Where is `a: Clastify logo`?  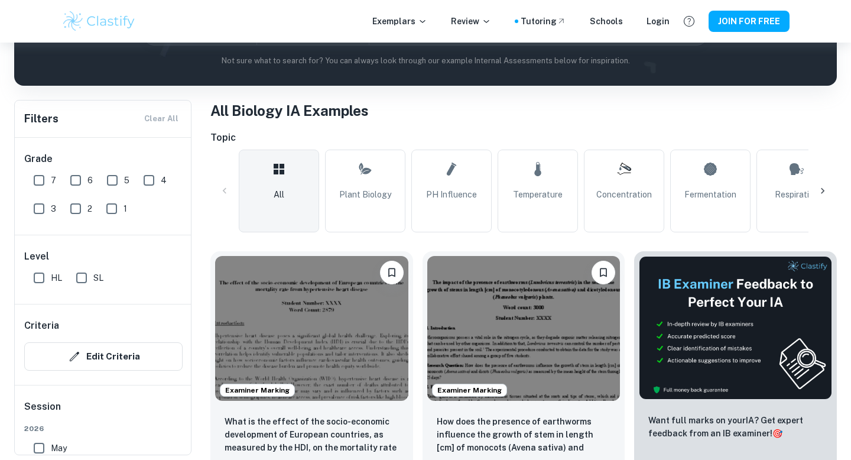
a: Clastify logo is located at coordinates (99, 21).